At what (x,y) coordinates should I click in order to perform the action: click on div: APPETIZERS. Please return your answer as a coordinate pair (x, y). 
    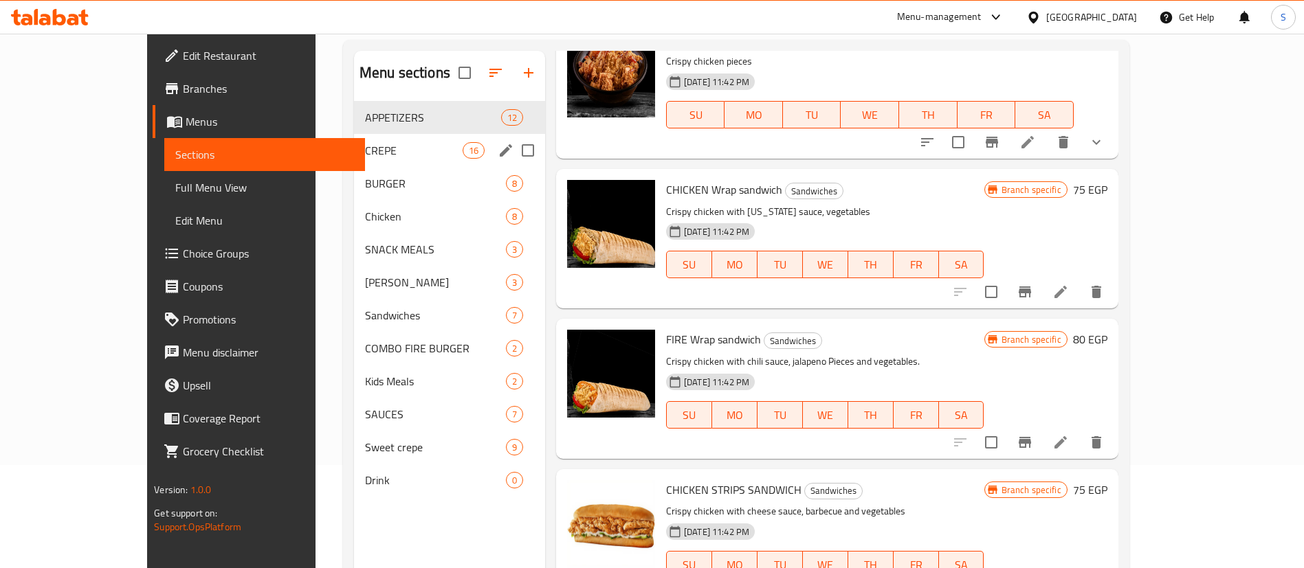
    Looking at the image, I should click on (433, 118).